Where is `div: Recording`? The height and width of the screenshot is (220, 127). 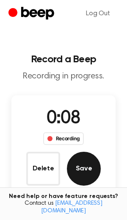
div: Recording is located at coordinates (64, 139).